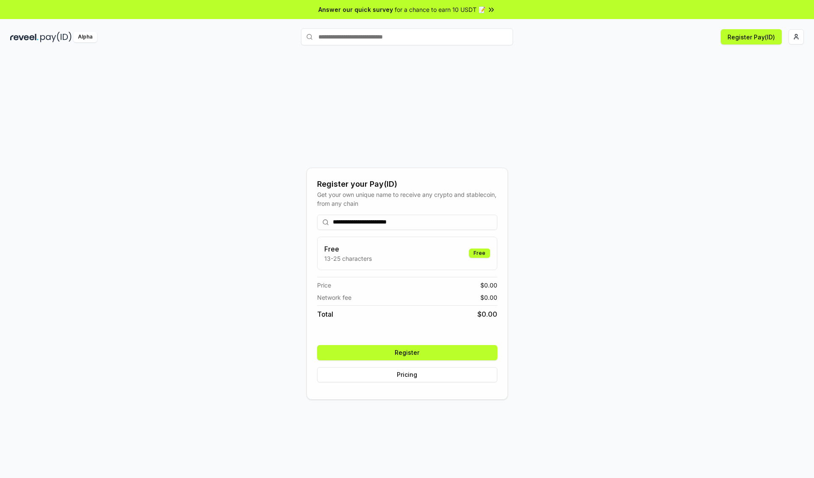  Describe the element at coordinates (348, 258) in the screenshot. I see `p: 13-25 characters` at that location.